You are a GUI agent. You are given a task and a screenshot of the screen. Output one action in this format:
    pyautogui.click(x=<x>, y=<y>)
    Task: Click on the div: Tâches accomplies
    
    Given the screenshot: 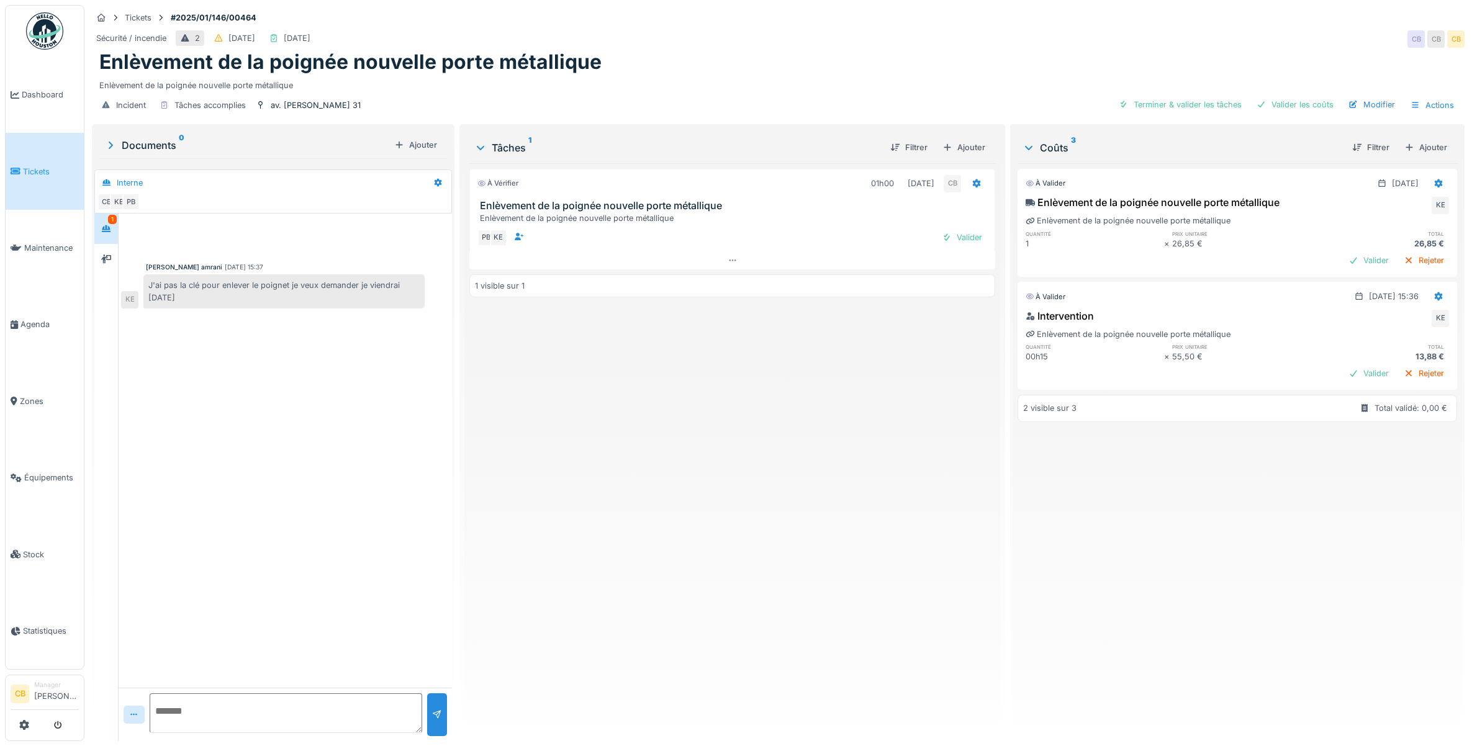 What is the action you would take?
    pyautogui.click(x=210, y=105)
    